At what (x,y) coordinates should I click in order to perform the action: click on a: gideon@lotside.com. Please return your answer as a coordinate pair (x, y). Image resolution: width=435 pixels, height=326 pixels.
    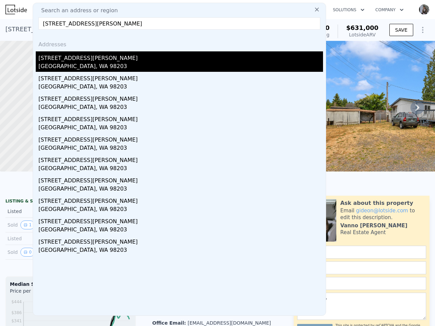
    Looking at the image, I should click on (382, 211).